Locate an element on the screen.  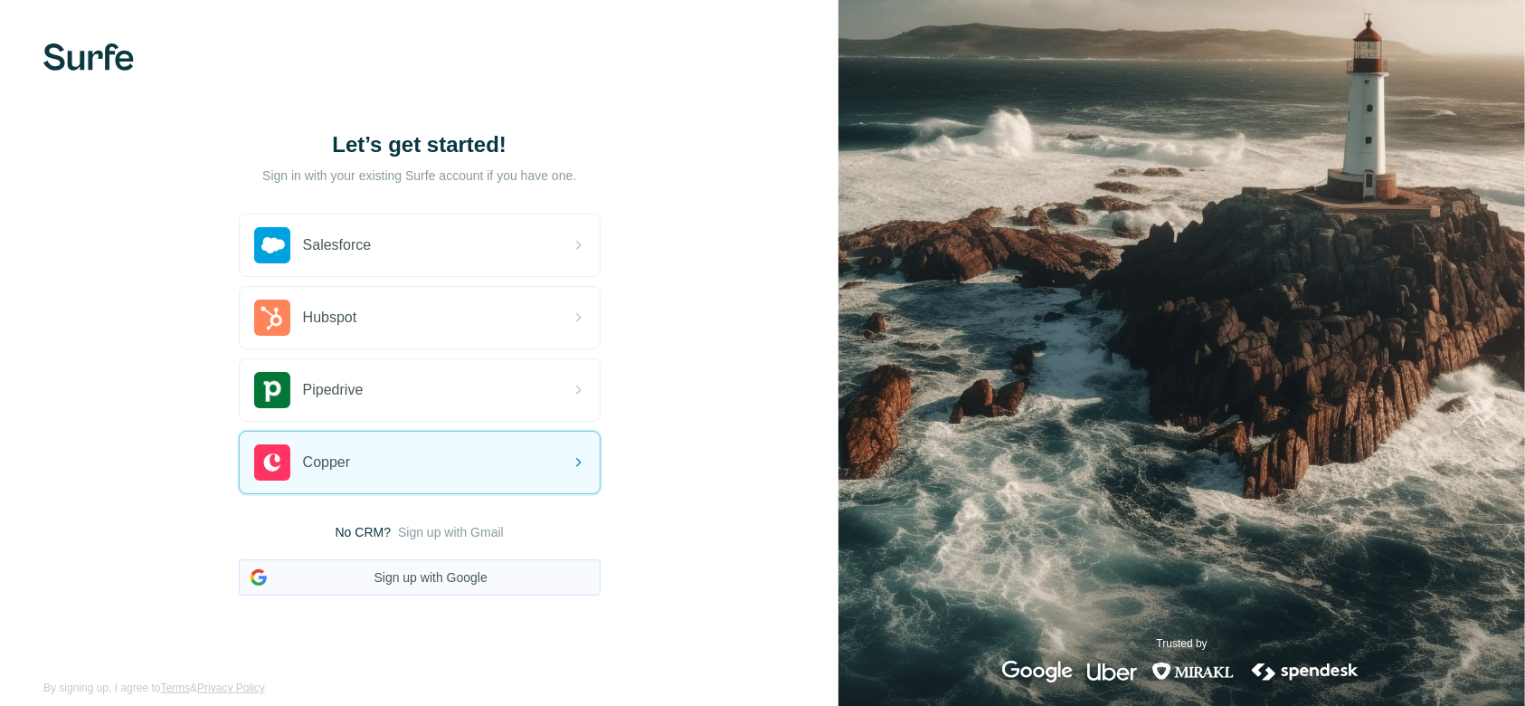
span: No CRM? is located at coordinates (363, 532).